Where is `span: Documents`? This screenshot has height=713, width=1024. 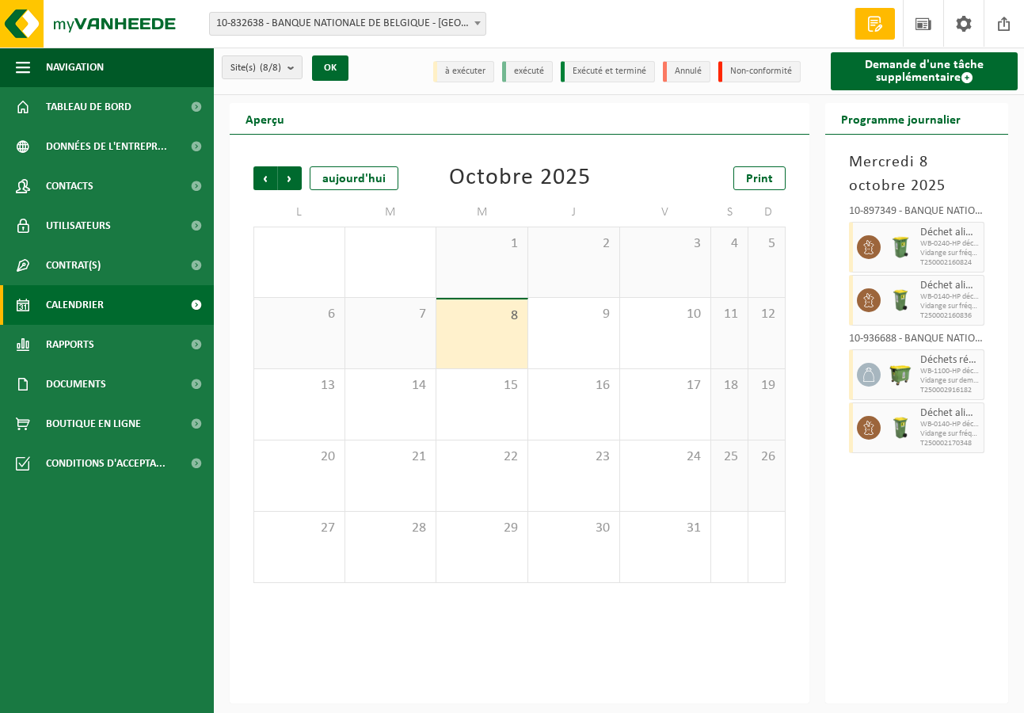
span: Documents is located at coordinates (76, 384).